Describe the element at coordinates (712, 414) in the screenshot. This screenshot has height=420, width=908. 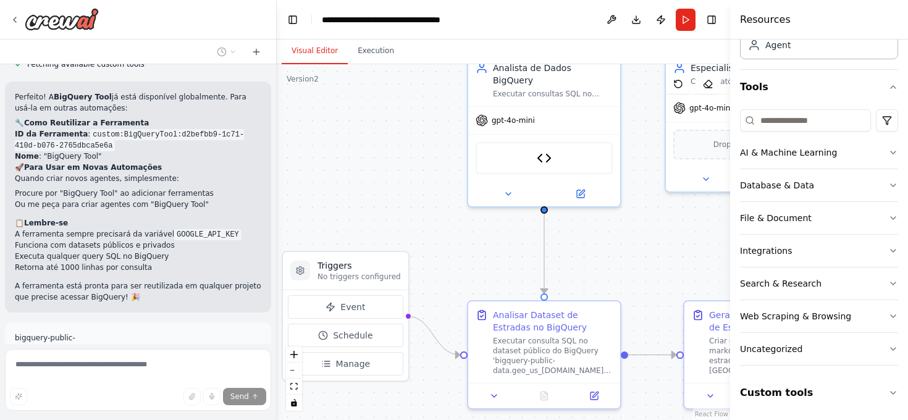
I see `a: React Flow attribution` at that location.